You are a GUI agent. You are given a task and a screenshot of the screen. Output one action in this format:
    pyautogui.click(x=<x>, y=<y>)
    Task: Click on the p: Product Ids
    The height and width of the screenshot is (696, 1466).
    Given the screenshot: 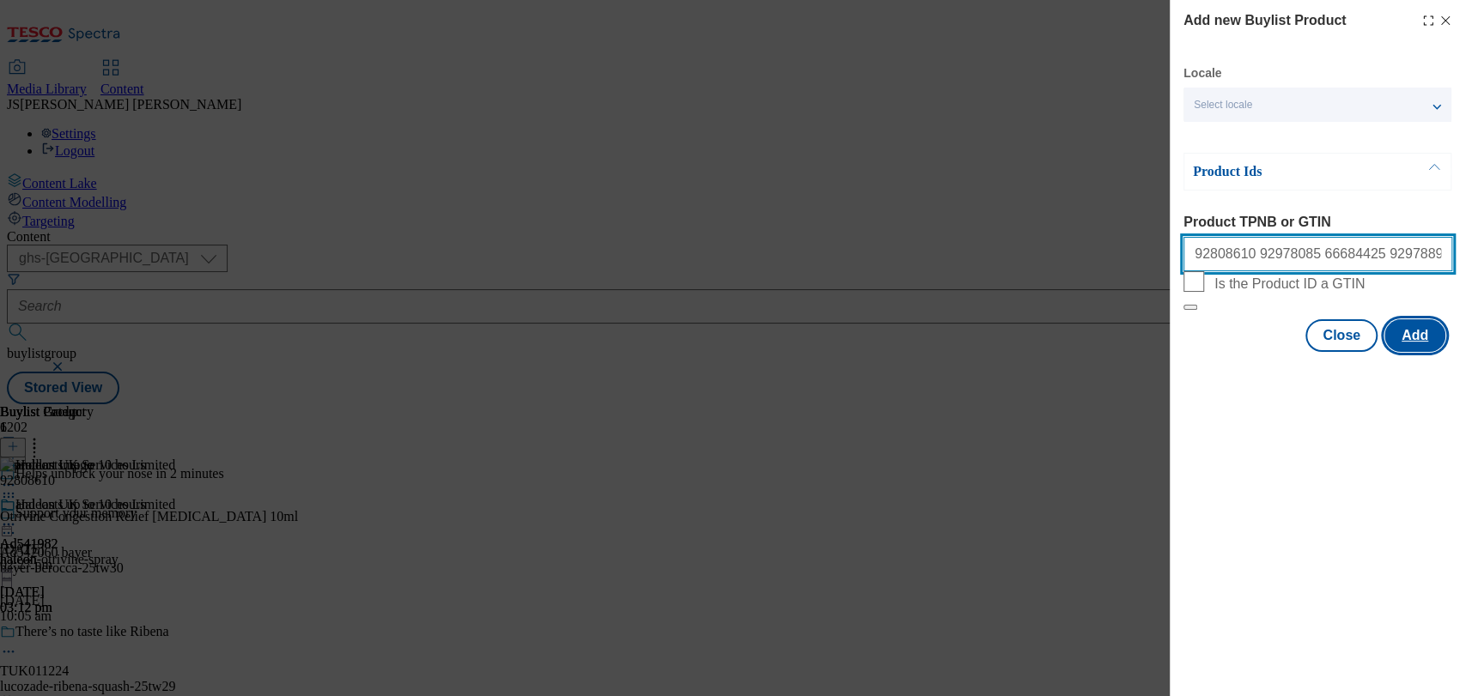 What is the action you would take?
    pyautogui.click(x=1283, y=172)
    